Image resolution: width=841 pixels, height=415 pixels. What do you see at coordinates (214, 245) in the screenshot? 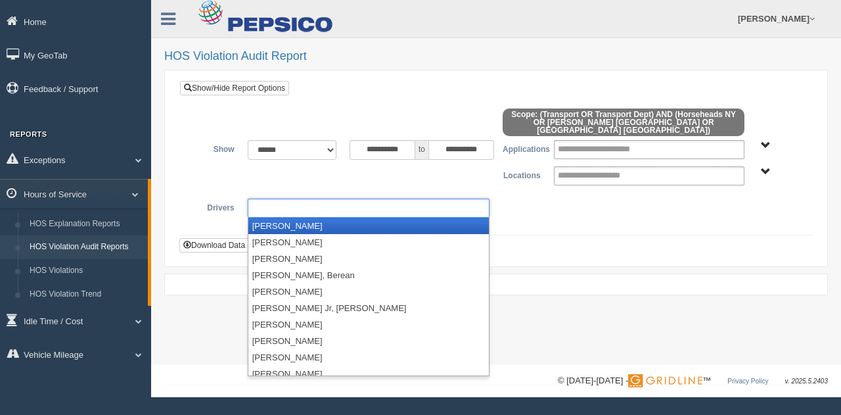
I see `button: Download Data` at bounding box center [214, 245].